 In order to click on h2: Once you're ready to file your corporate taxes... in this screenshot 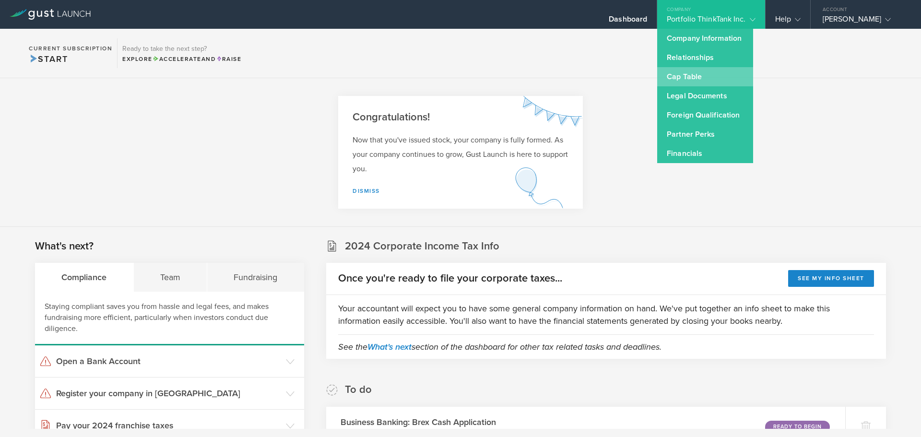, I will do `click(450, 278)`.